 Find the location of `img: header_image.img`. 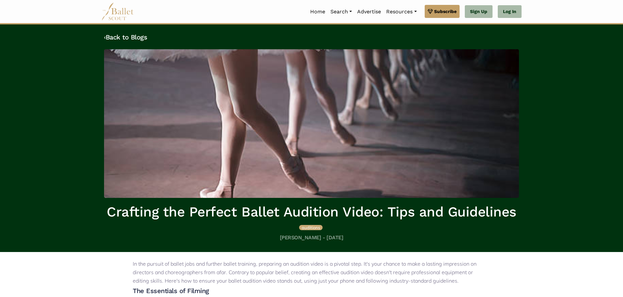

img: header_image.img is located at coordinates (311, 124).